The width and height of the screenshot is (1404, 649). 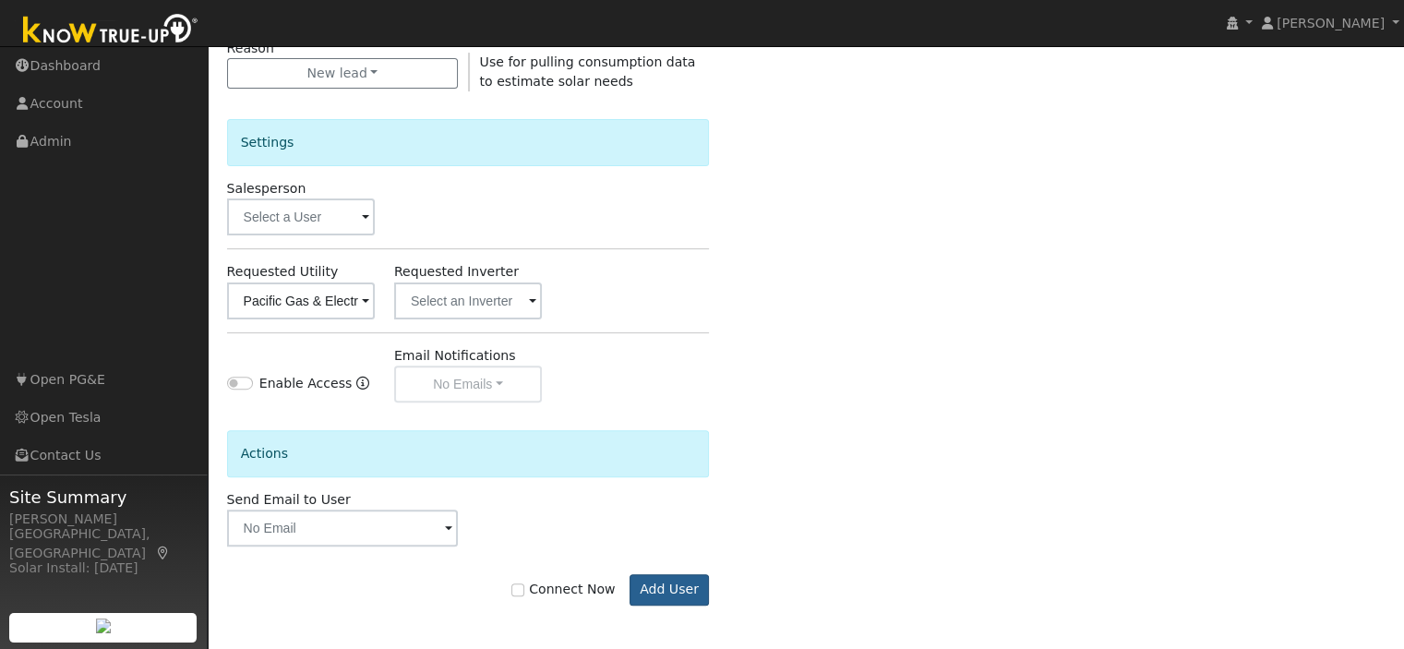 What do you see at coordinates (455, 355) in the screenshot?
I see `label: Email Notifications` at bounding box center [455, 355].